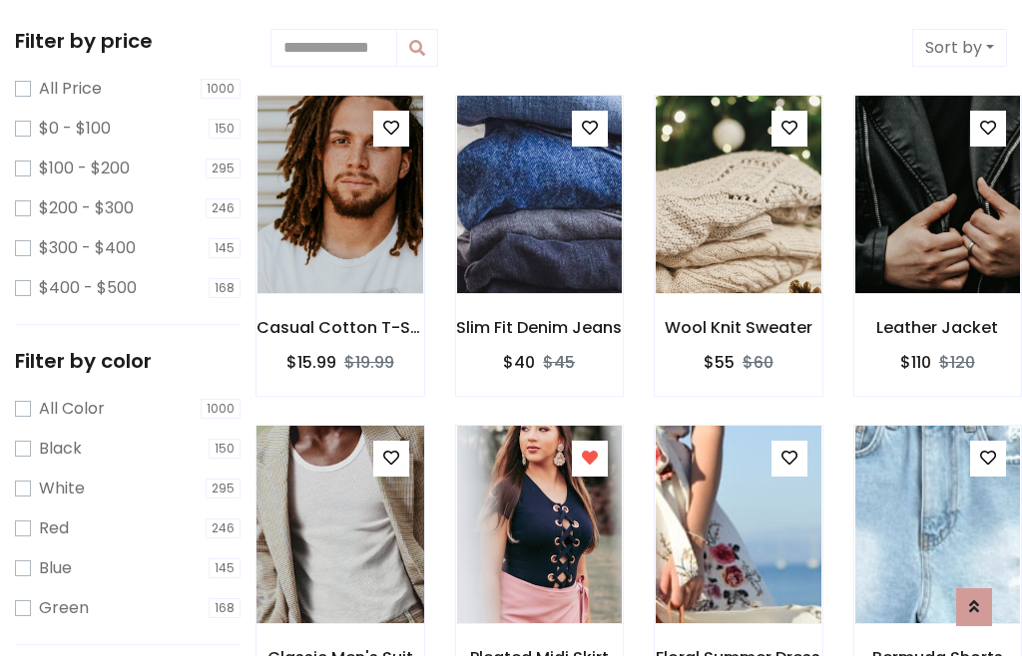 The image size is (1022, 656). What do you see at coordinates (87, 248) in the screenshot?
I see `label: $300 - $400` at bounding box center [87, 248].